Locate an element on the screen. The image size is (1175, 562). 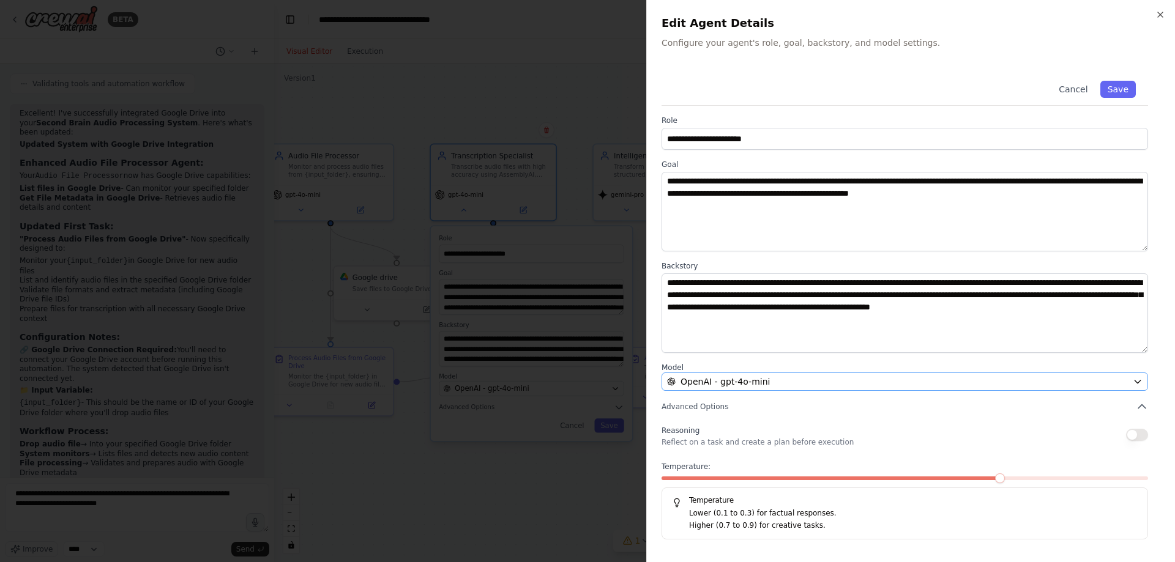
p: Lower (0.1 to 0.3) for factual responses. is located at coordinates (913, 514).